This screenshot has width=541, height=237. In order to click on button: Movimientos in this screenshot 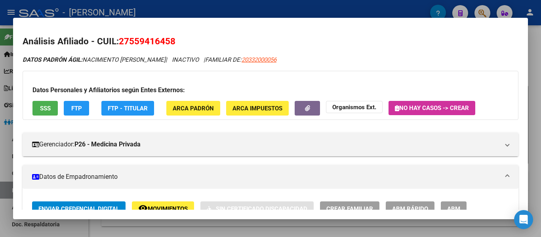, I will do `click(163, 209)`.